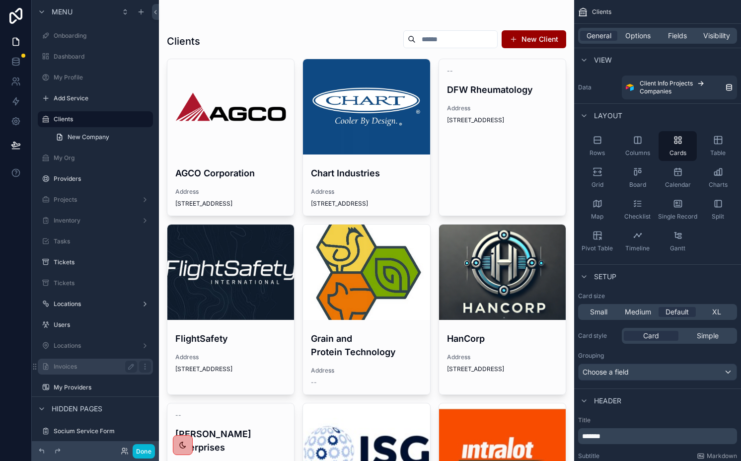 The height and width of the screenshot is (461, 741). Describe the element at coordinates (62, 12) in the screenshot. I see `span: Menu` at that location.